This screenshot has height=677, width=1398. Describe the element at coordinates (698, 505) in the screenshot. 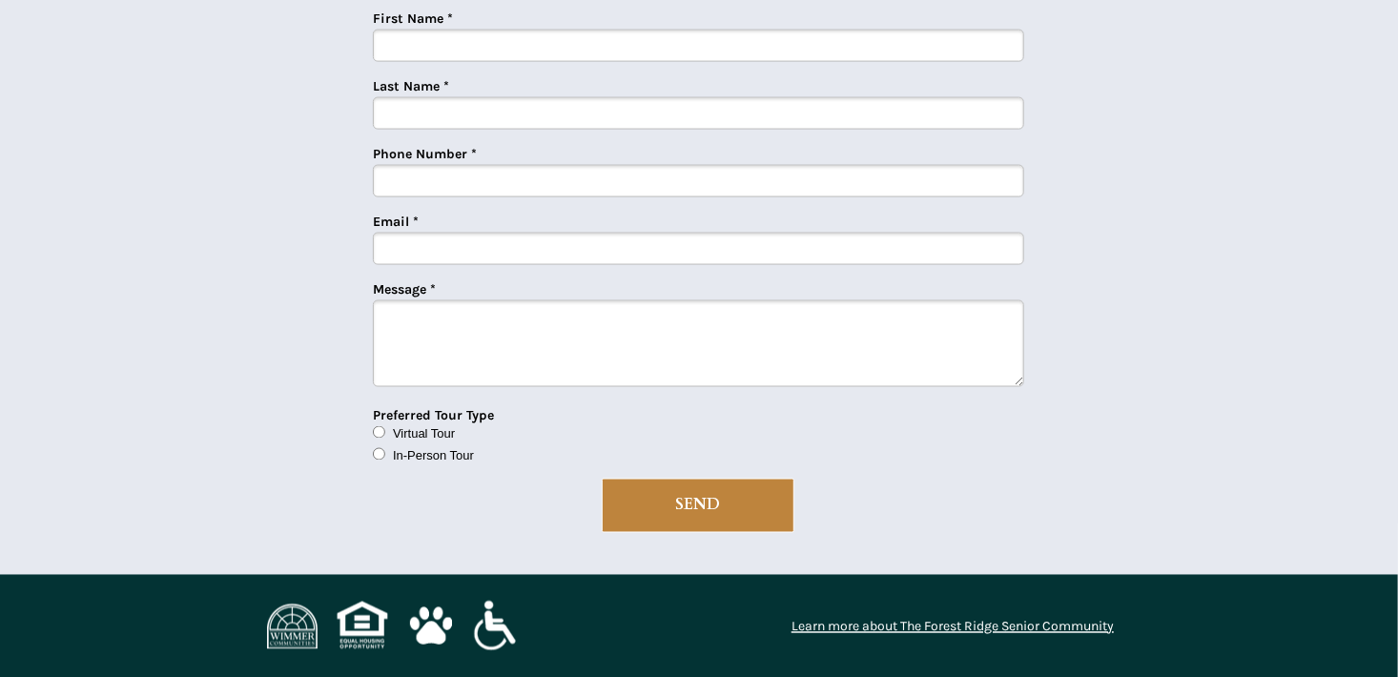

I see `button: SEND` at that location.